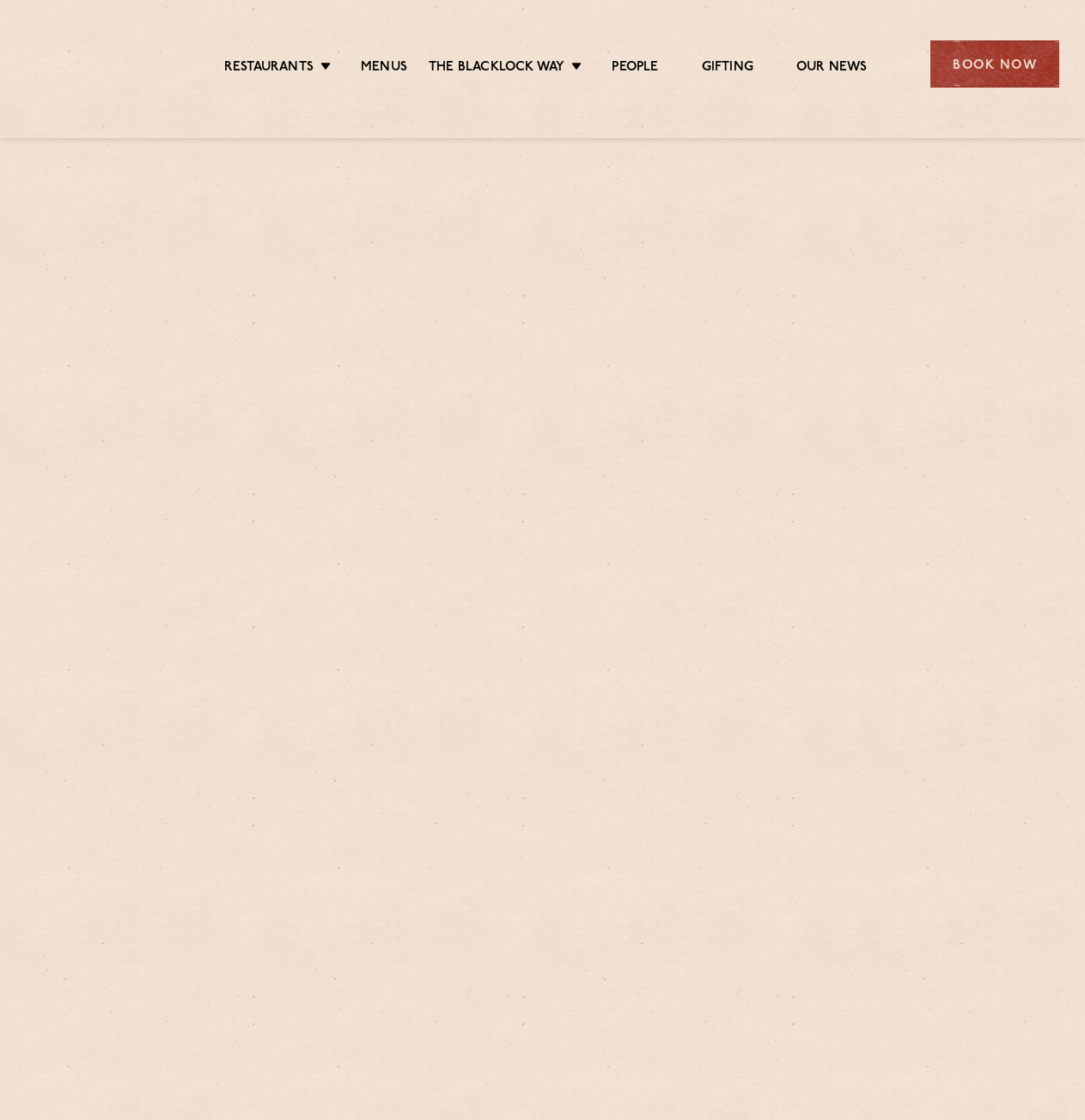 The height and width of the screenshot is (1120, 1085). I want to click on a: The Blacklock Way, so click(496, 68).